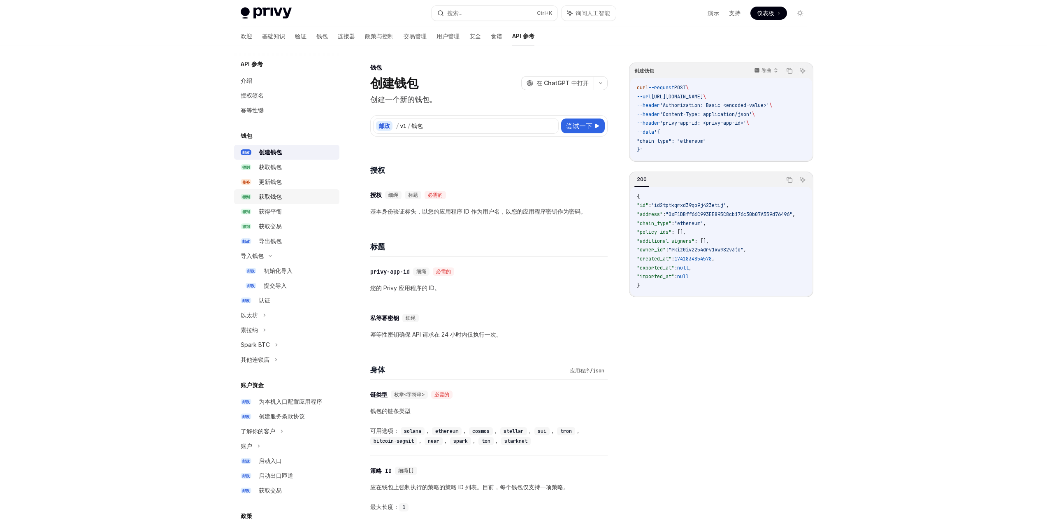 The height and width of the screenshot is (523, 1047). What do you see at coordinates (287, 490) in the screenshot?
I see `a: 邮政获取交易` at bounding box center [287, 490].